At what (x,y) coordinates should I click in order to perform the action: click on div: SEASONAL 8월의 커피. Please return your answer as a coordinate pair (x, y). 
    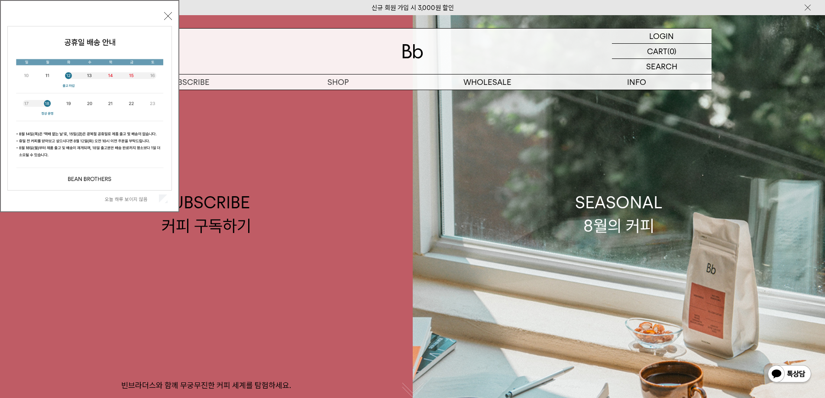
    Looking at the image, I should click on (619, 214).